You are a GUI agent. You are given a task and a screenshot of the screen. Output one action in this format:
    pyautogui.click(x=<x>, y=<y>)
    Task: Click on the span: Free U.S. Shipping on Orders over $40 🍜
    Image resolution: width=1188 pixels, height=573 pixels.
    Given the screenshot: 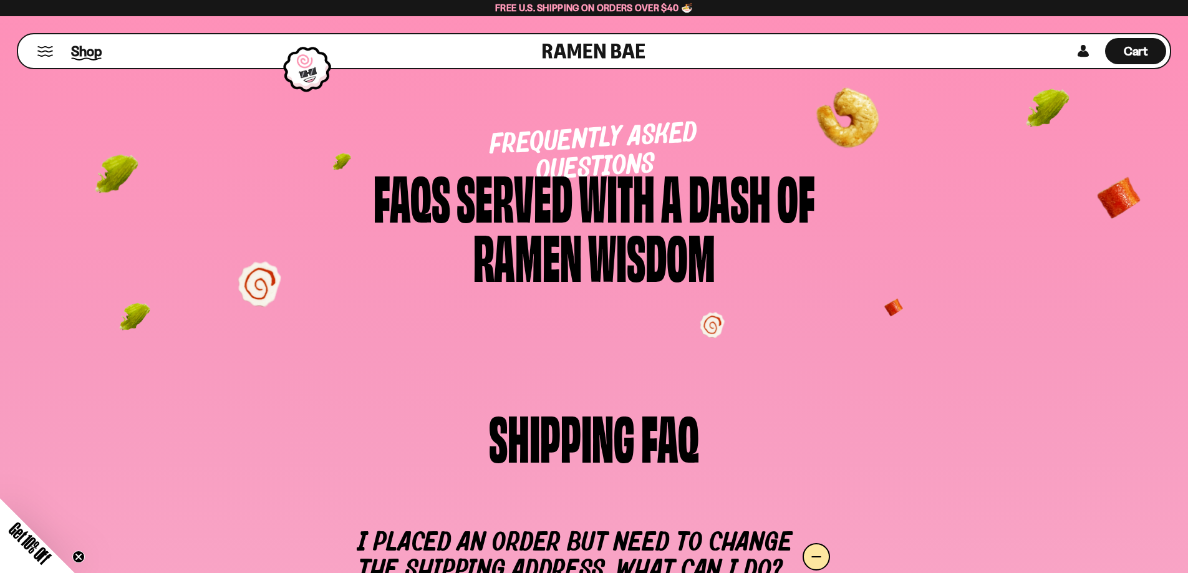 What is the action you would take?
    pyautogui.click(x=593, y=7)
    